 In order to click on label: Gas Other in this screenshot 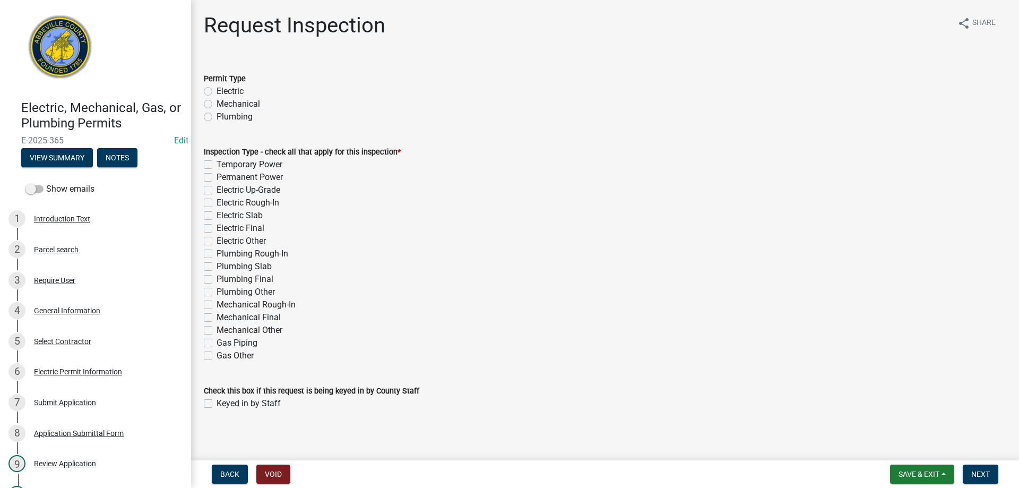, I will do `click(235, 356)`.